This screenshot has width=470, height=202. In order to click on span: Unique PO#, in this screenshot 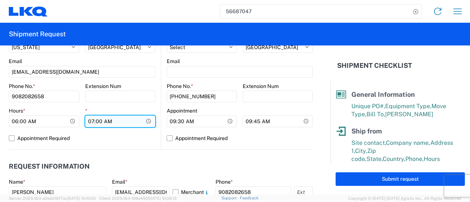, I will do `click(368, 106)`.